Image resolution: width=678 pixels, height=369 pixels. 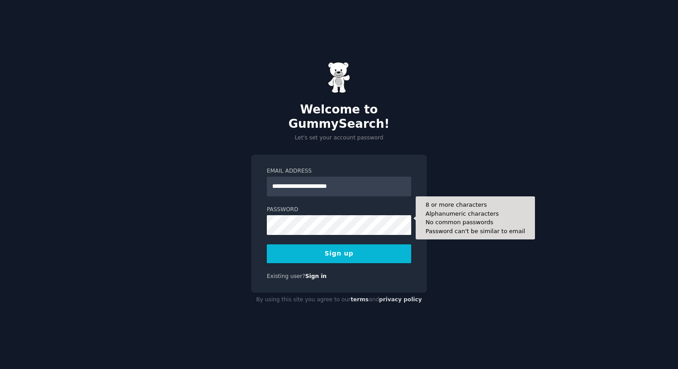 I want to click on button: Sign up, so click(x=339, y=254).